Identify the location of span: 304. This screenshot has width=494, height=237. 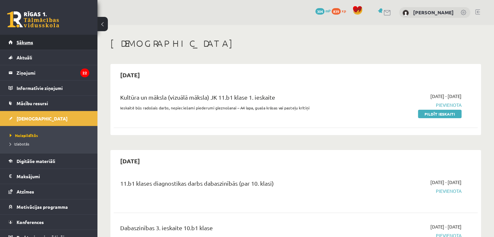
(320, 11).